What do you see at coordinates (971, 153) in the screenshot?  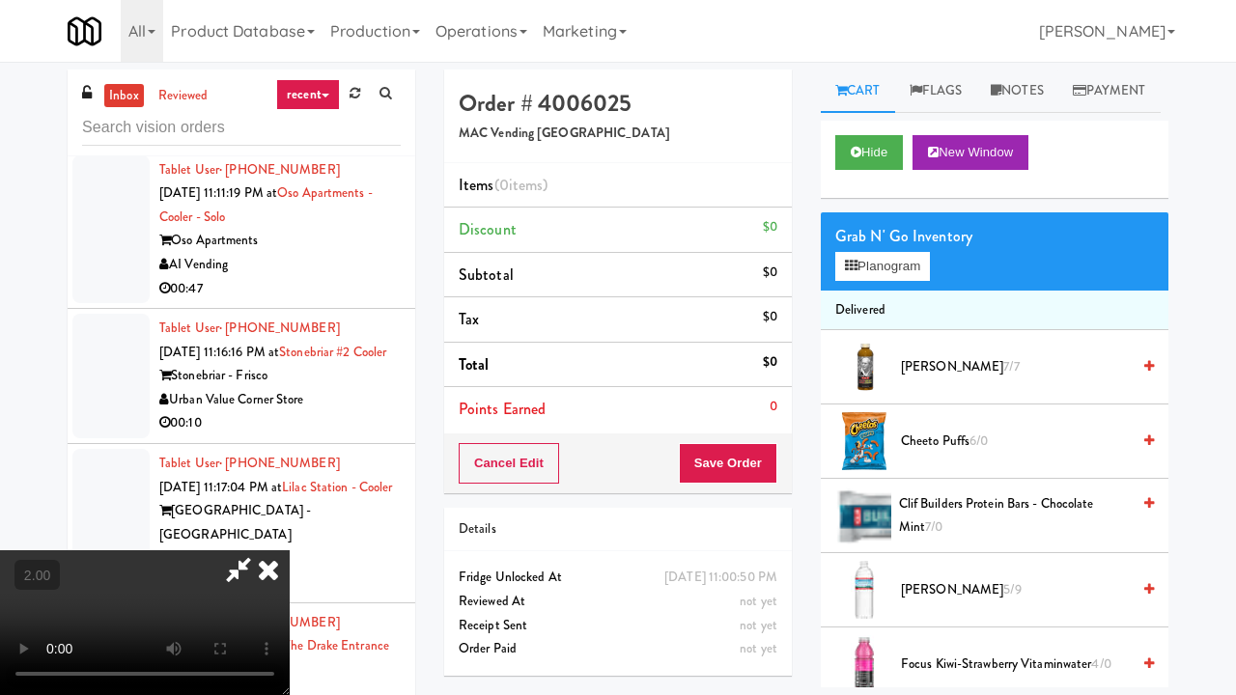 I see `button: New Window` at bounding box center [971, 153].